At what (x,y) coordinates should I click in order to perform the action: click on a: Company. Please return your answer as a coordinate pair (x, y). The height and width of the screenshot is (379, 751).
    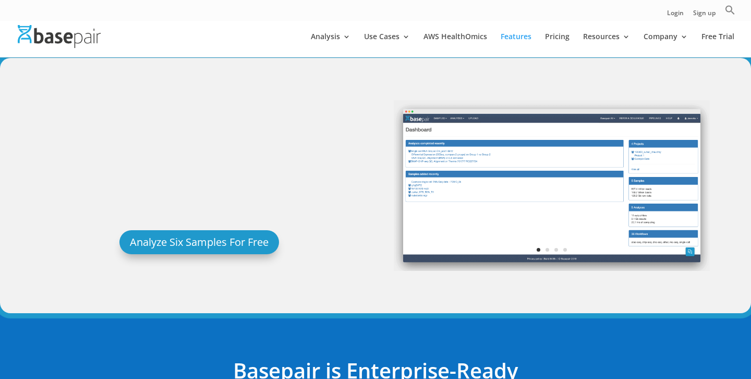
    Looking at the image, I should click on (666, 45).